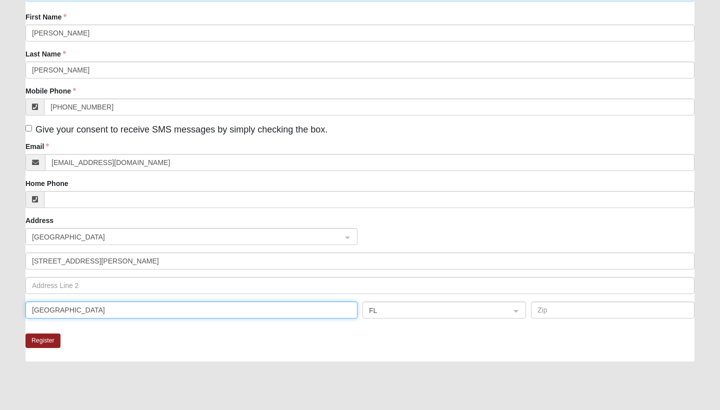 The width and height of the screenshot is (720, 410). What do you see at coordinates (191, 310) in the screenshot?
I see `input: City` at bounding box center [191, 310].